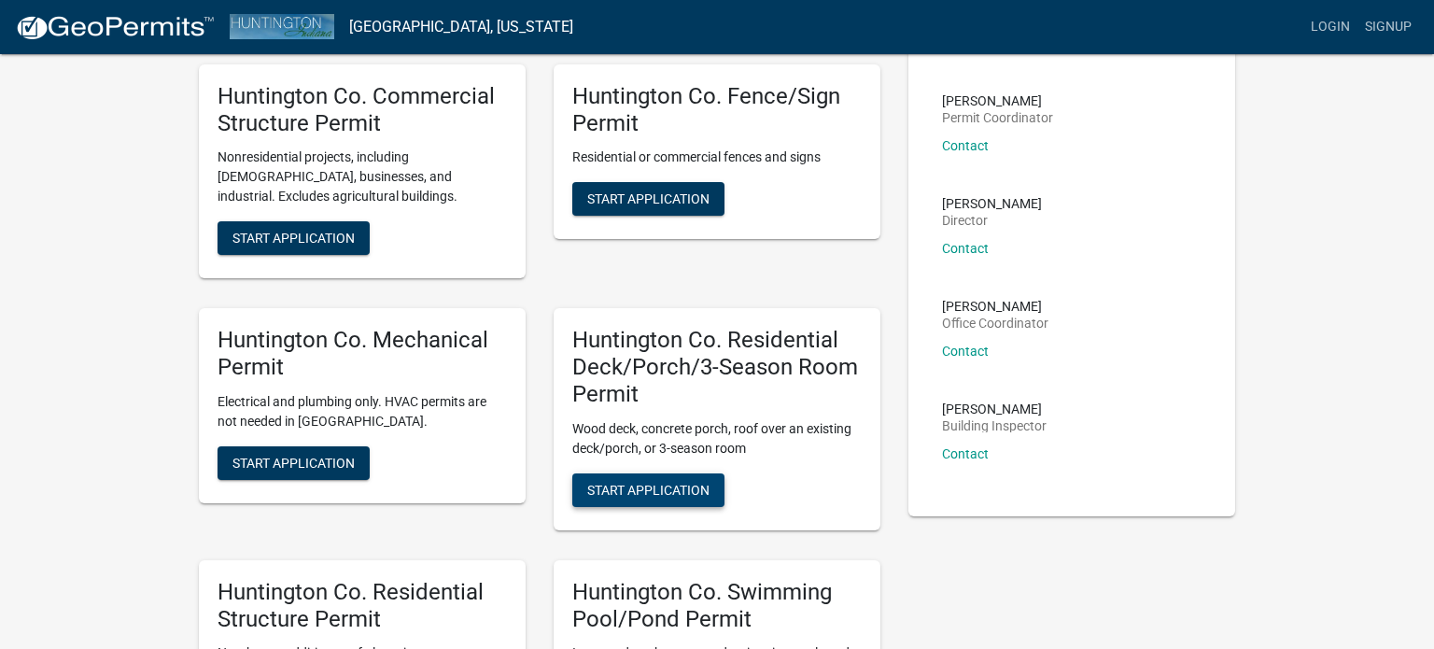 This screenshot has width=1434, height=649. What do you see at coordinates (992, 220) in the screenshot?
I see `p: Director` at bounding box center [992, 220].